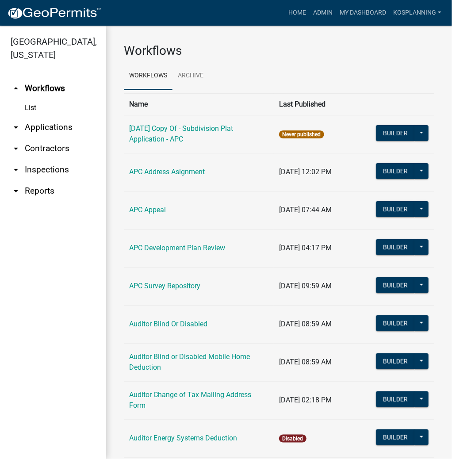 Image resolution: width=452 pixels, height=459 pixels. Describe the element at coordinates (168, 324) in the screenshot. I see `a: Auditor Blind Or Disabled` at that location.